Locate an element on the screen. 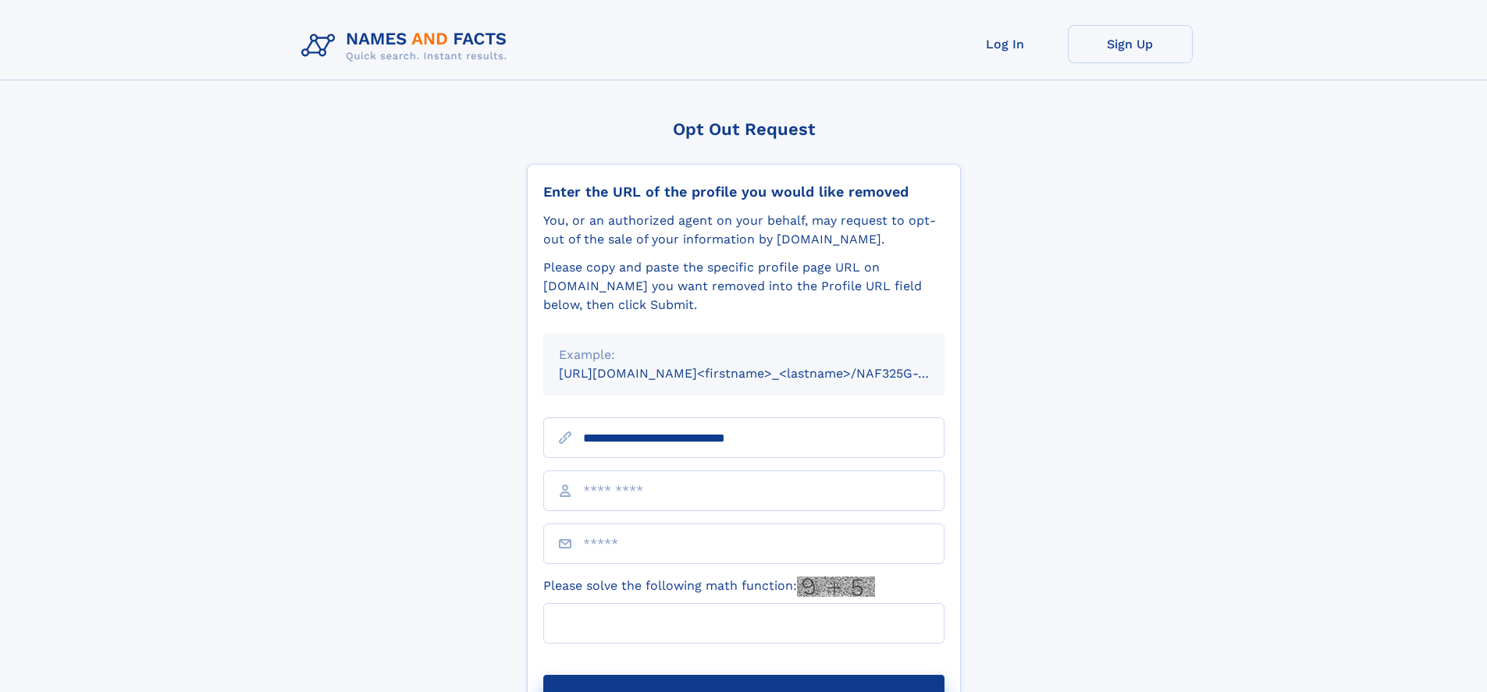  div: Opt Out Request is located at coordinates (744, 129).